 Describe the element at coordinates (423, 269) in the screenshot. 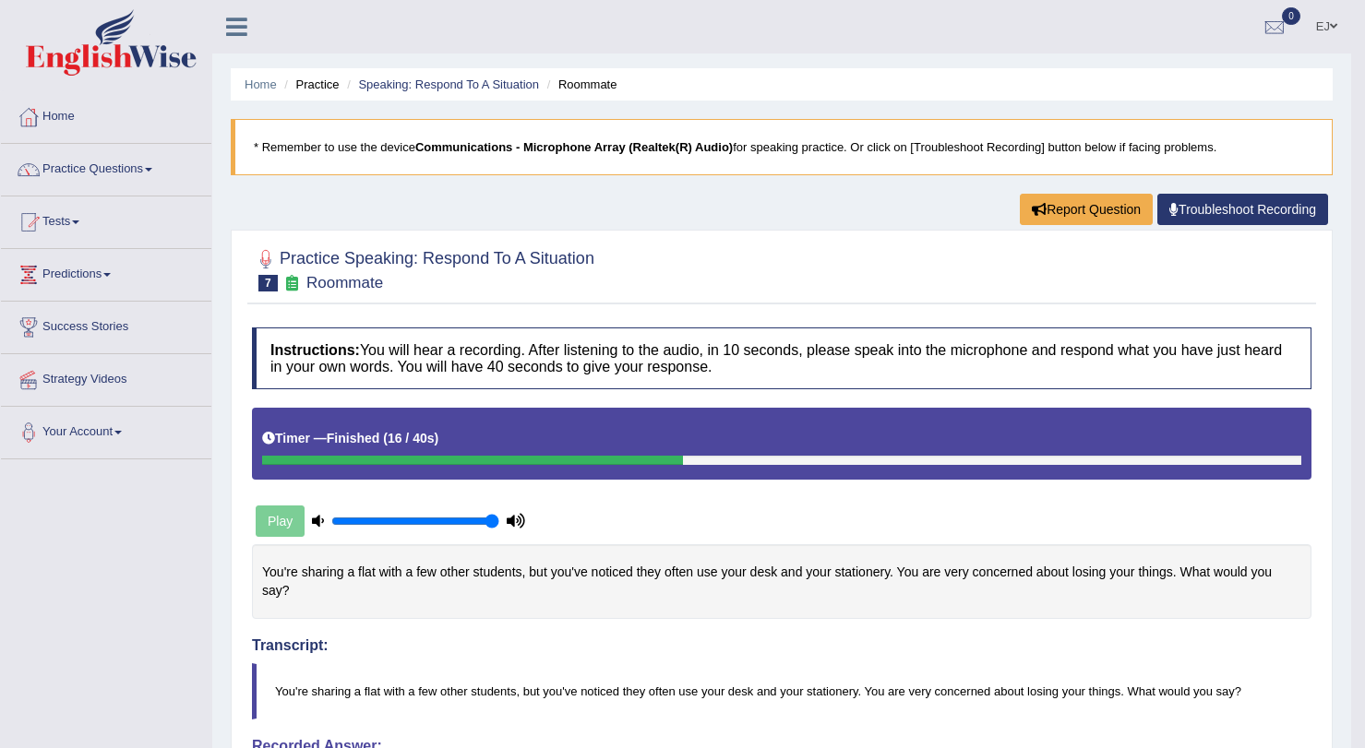

I see `h2: Practice Speaking: Respond To A Situation` at that location.